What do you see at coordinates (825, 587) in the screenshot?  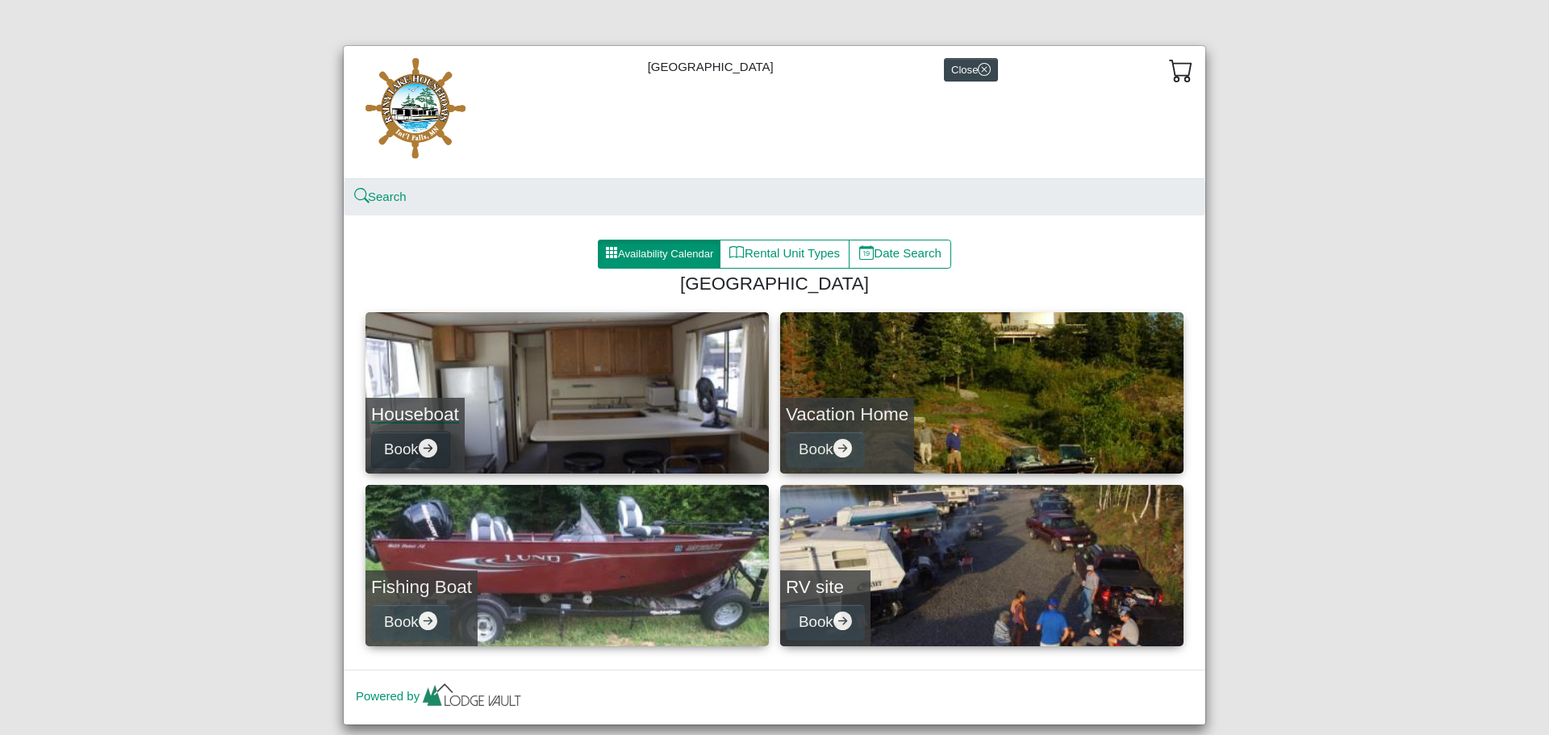 I see `h4: RV site` at bounding box center [825, 587].